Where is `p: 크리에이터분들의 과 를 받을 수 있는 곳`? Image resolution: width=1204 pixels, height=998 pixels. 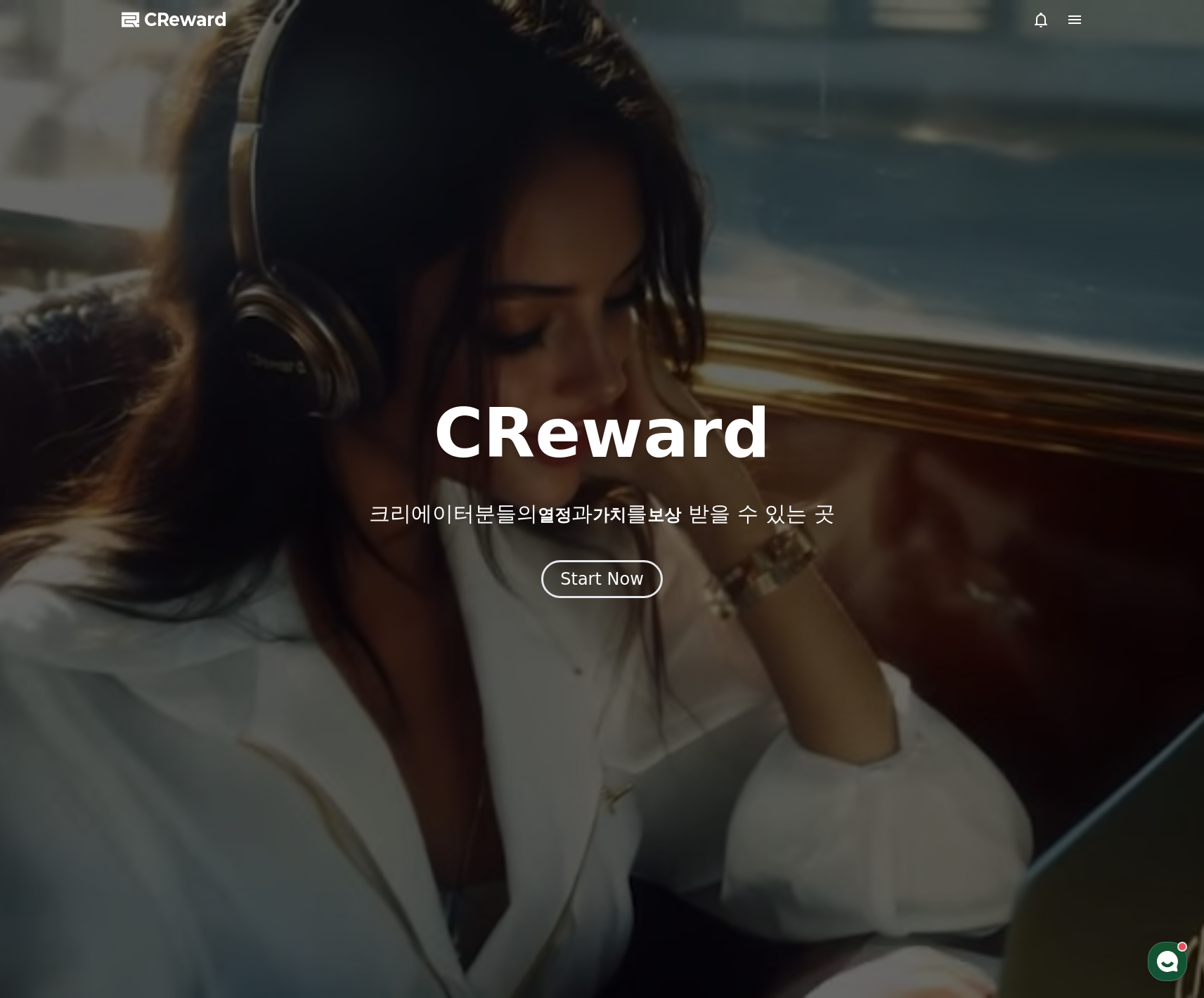
p: 크리에이터분들의 과 를 받을 수 있는 곳 is located at coordinates (601, 513).